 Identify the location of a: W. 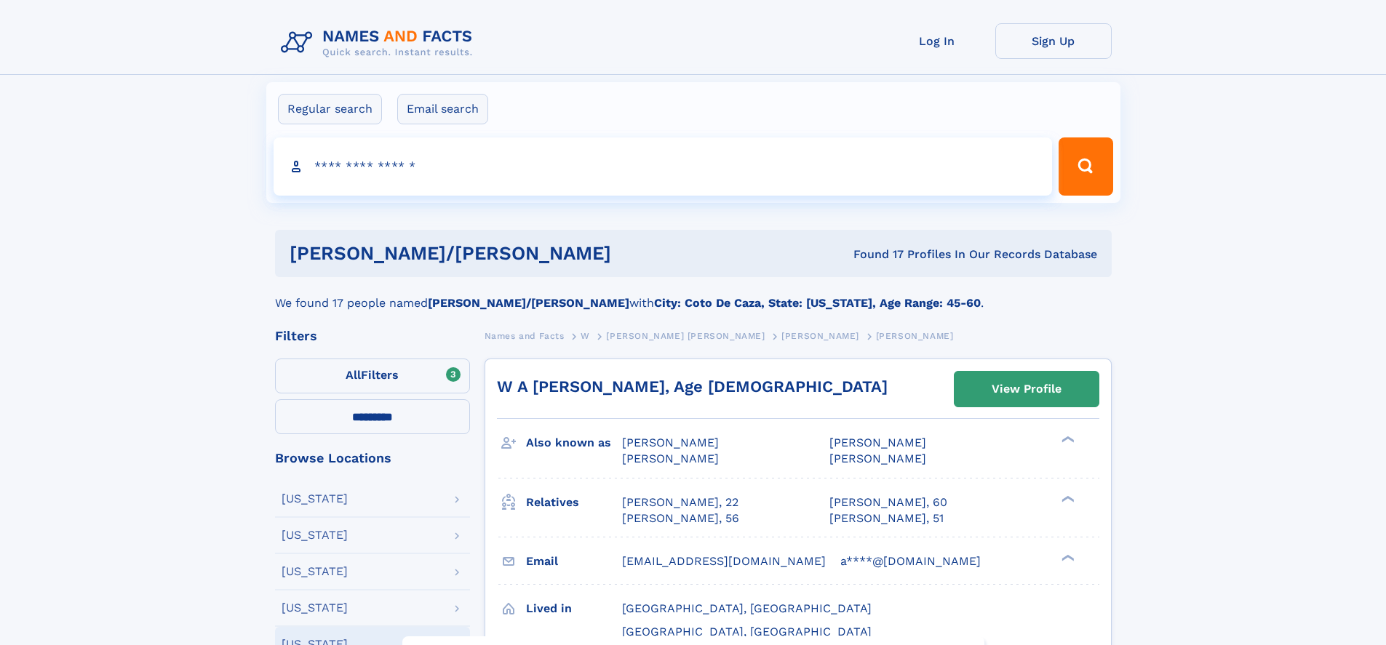
(585, 335).